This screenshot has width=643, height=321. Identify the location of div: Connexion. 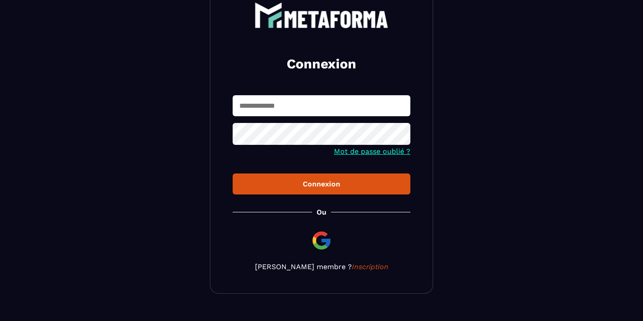
(321, 184).